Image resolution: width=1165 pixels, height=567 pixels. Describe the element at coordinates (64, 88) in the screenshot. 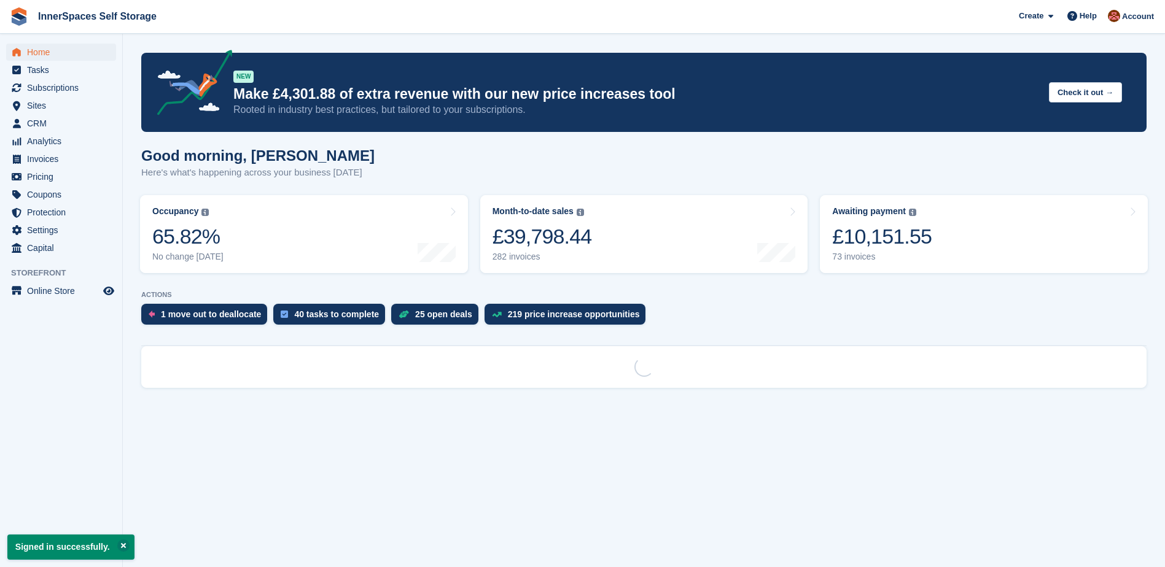

I see `span: Subscriptions` at that location.